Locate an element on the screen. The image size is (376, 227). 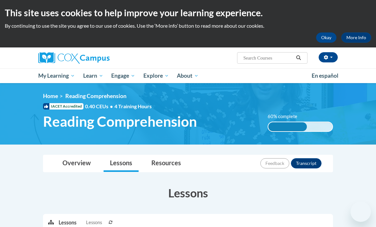
h2: This site uses cookies to help improve your learning experience. is located at coordinates (188, 13).